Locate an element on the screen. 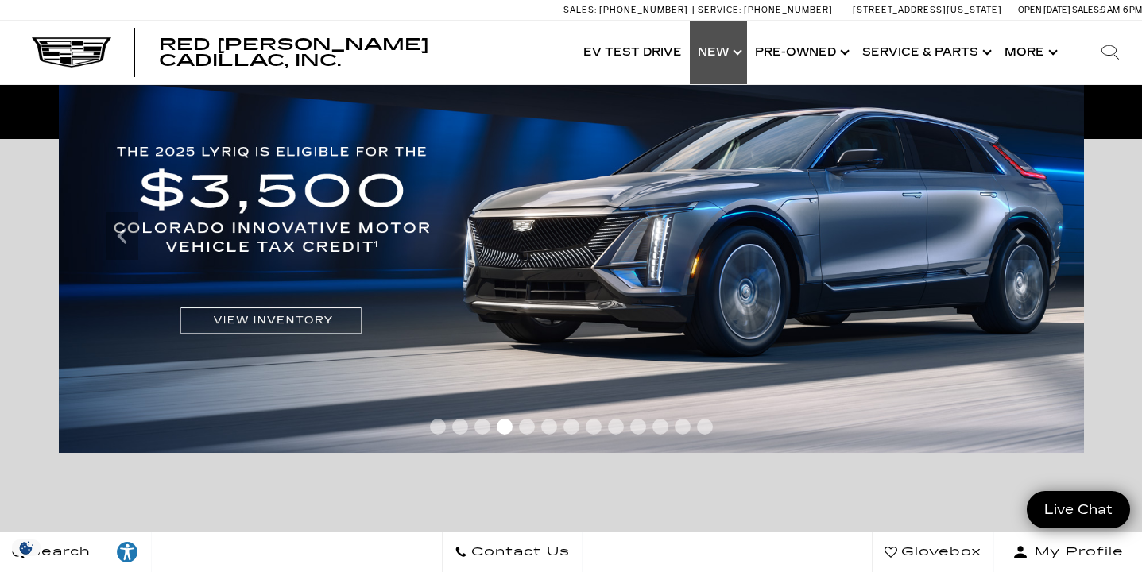 Image resolution: width=1142 pixels, height=572 pixels. button: More is located at coordinates (1029, 52).